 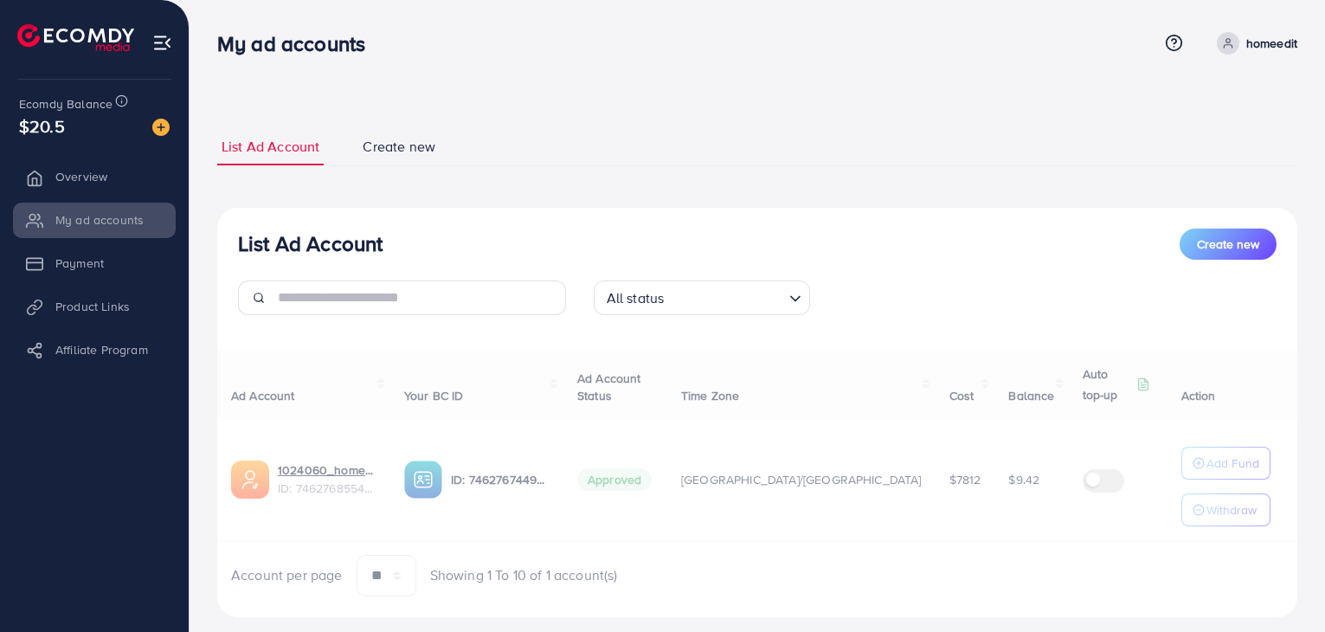 What do you see at coordinates (298, 43) in the screenshot?
I see `h3: My ad accounts` at bounding box center [298, 43].